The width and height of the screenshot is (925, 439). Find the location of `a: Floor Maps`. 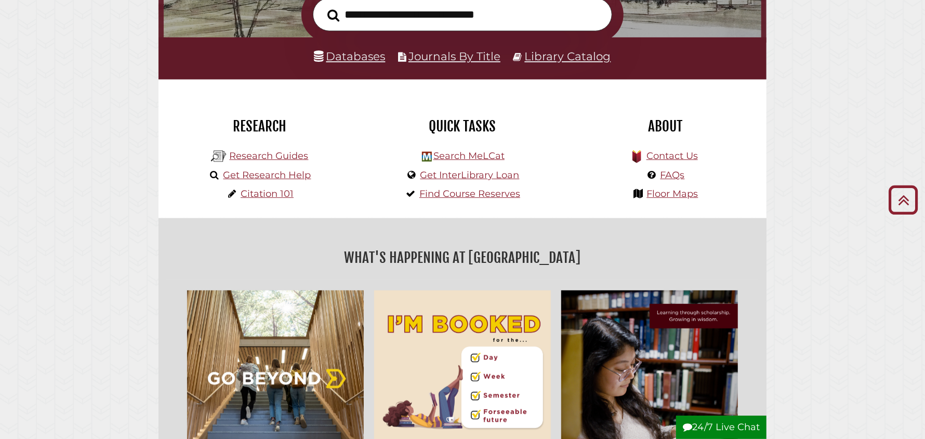

a: Floor Maps is located at coordinates (673, 194).